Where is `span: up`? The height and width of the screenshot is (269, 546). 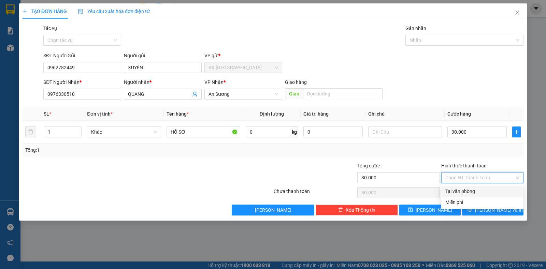 span: up is located at coordinates (78, 130).